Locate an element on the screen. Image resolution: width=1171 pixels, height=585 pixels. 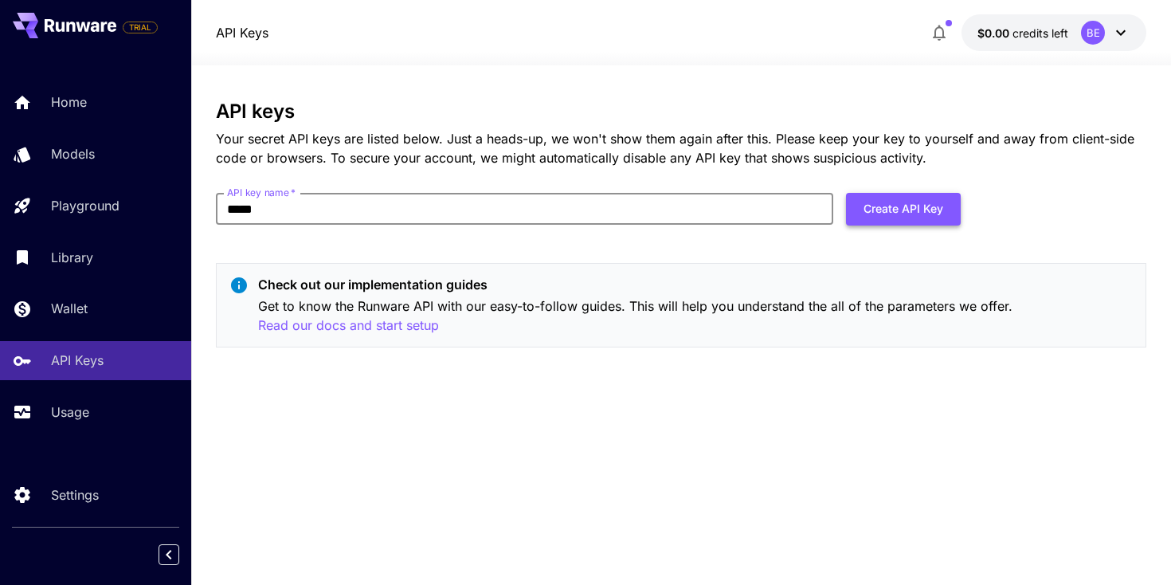
div: $0.00 is located at coordinates (1023, 33).